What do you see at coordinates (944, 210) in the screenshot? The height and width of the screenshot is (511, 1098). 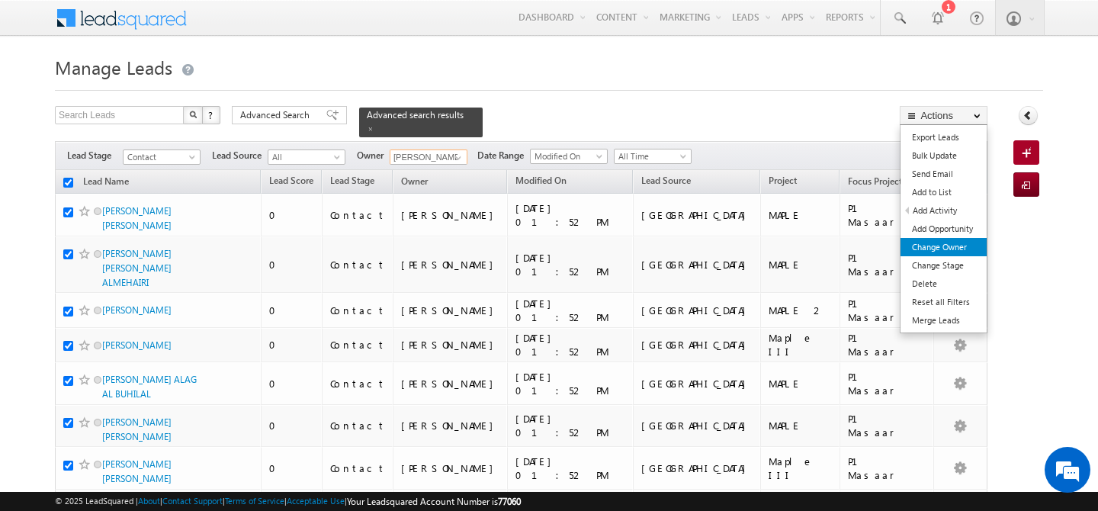 I see `a: Add Activity` at bounding box center [944, 210].